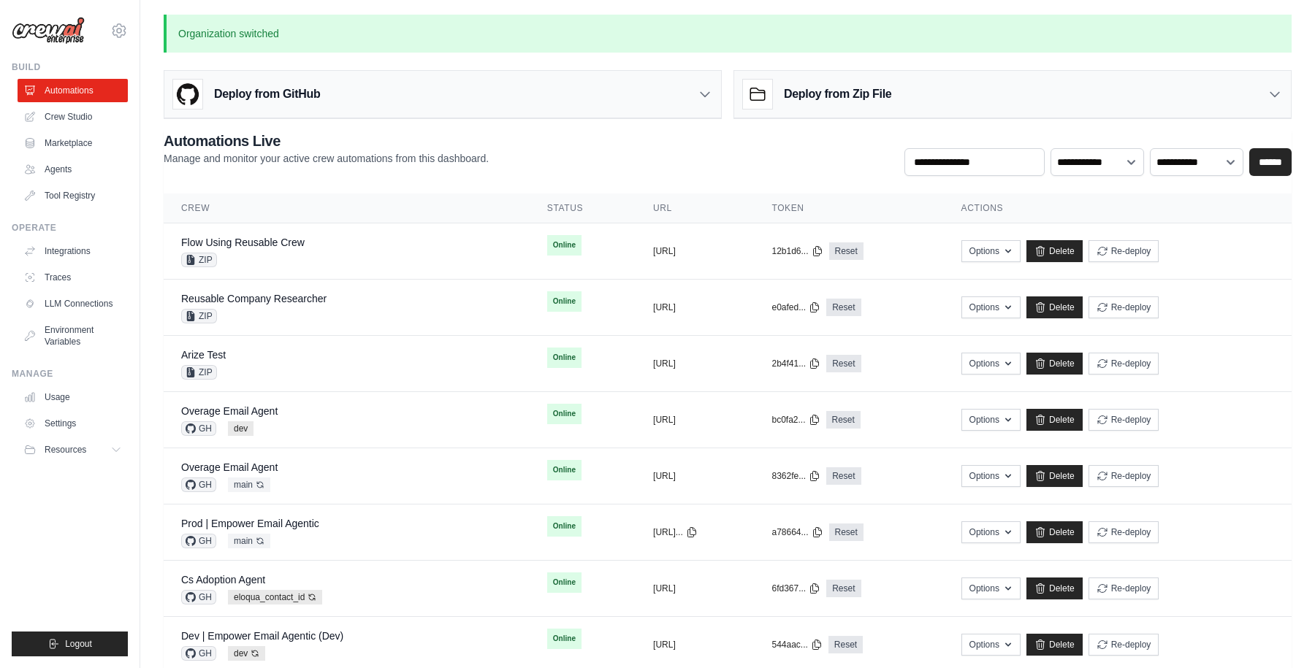 Image resolution: width=1315 pixels, height=668 pixels. What do you see at coordinates (848, 208) in the screenshot?
I see `th: Token` at bounding box center [848, 208].